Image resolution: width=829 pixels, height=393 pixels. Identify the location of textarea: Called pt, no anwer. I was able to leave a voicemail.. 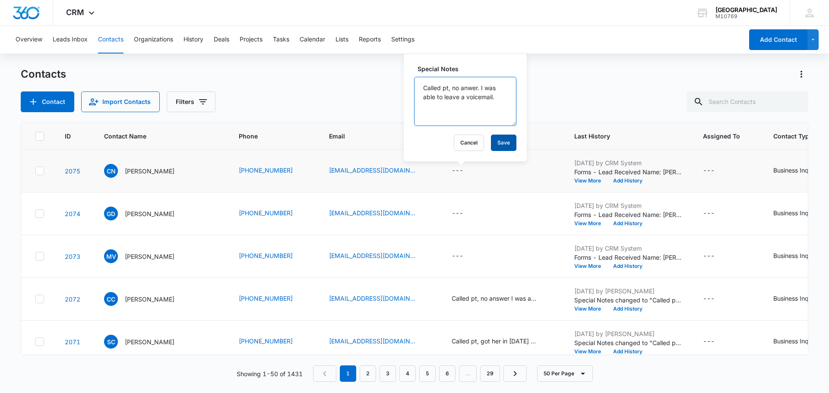
(465, 101).